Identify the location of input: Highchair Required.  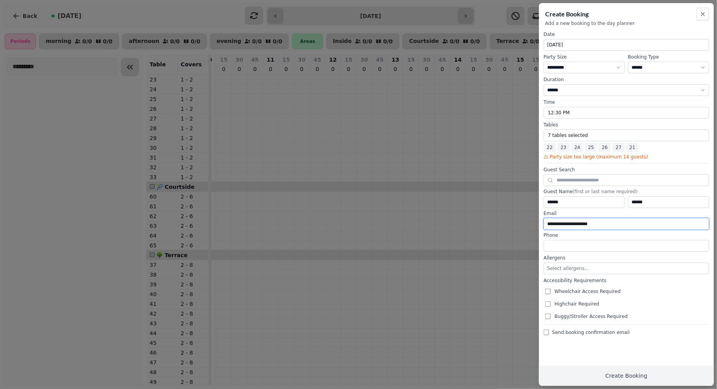
(548, 304).